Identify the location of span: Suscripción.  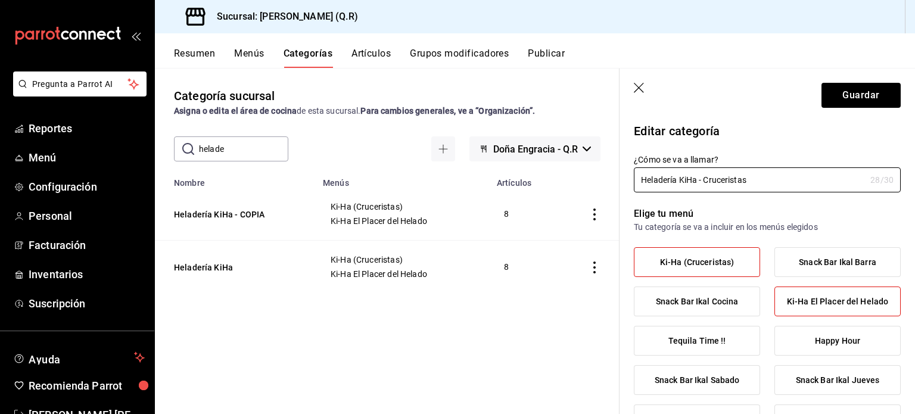
(86, 303).